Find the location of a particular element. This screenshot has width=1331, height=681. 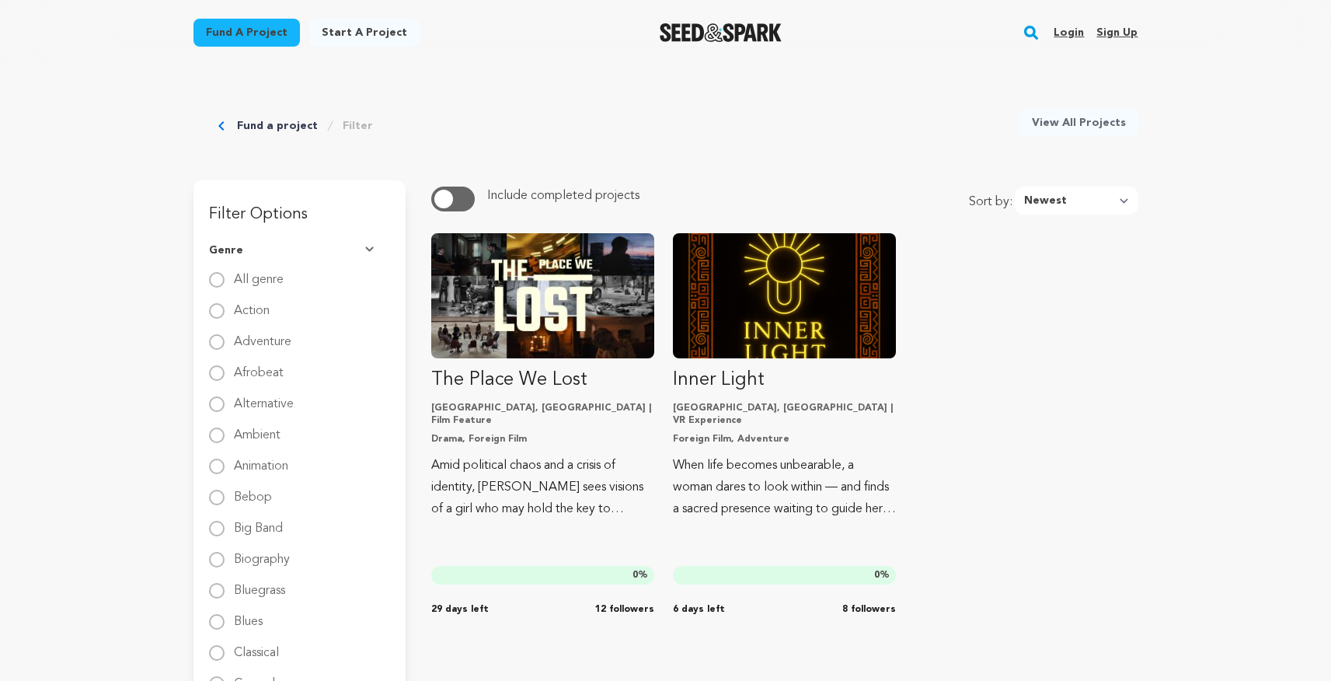

span: 29 days left is located at coordinates (460, 609).